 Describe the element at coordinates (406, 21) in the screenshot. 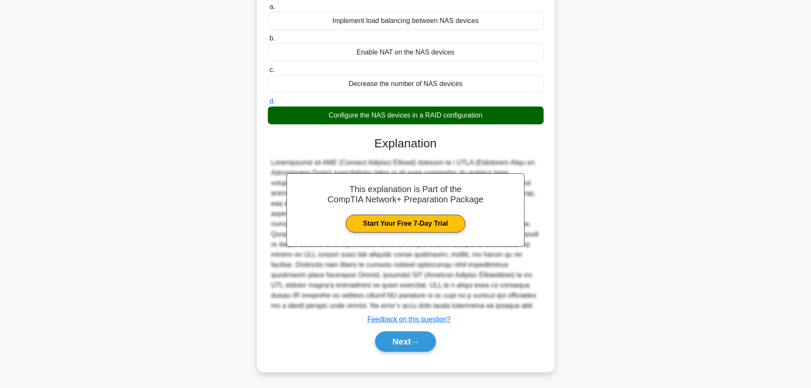

I see `div: Implement load balancing between NAS devices` at that location.